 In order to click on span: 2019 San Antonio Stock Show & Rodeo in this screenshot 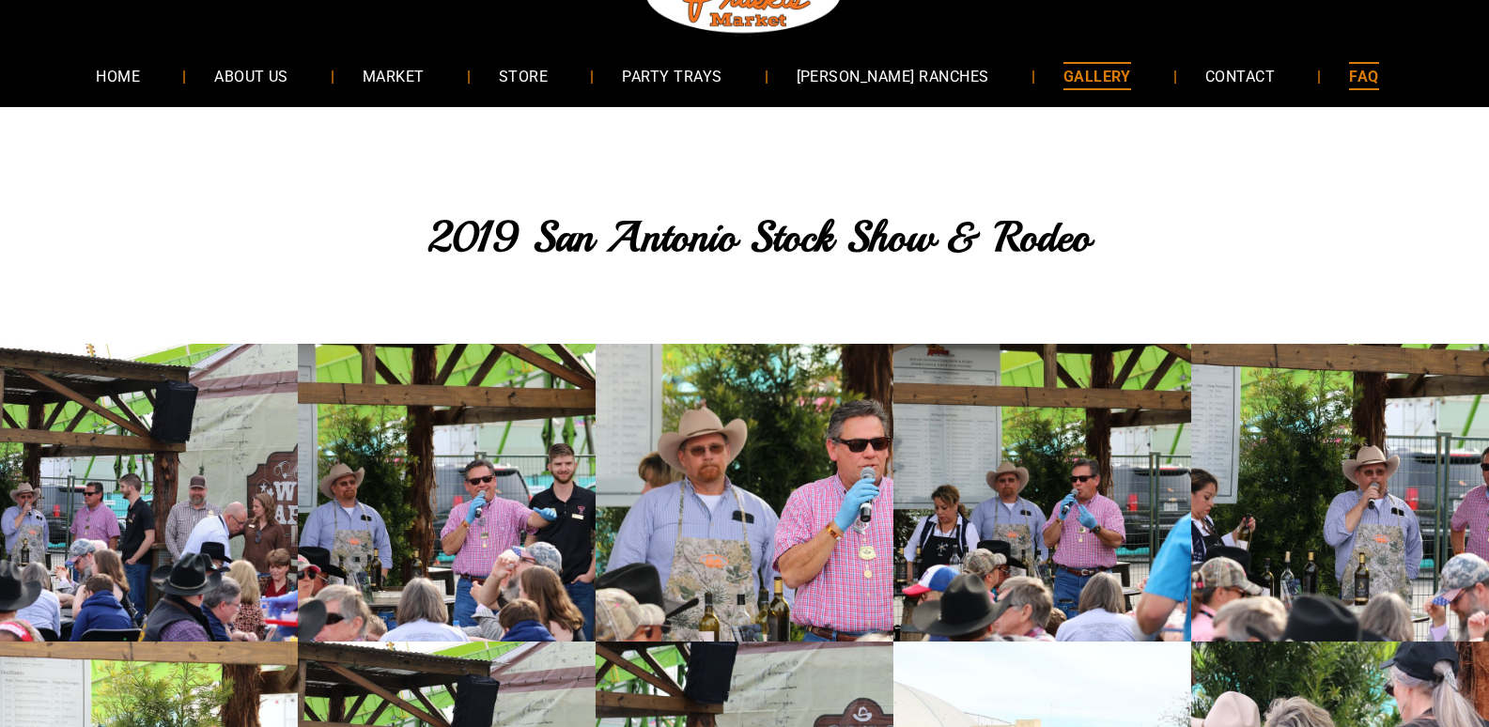, I will do `click(759, 237)`.